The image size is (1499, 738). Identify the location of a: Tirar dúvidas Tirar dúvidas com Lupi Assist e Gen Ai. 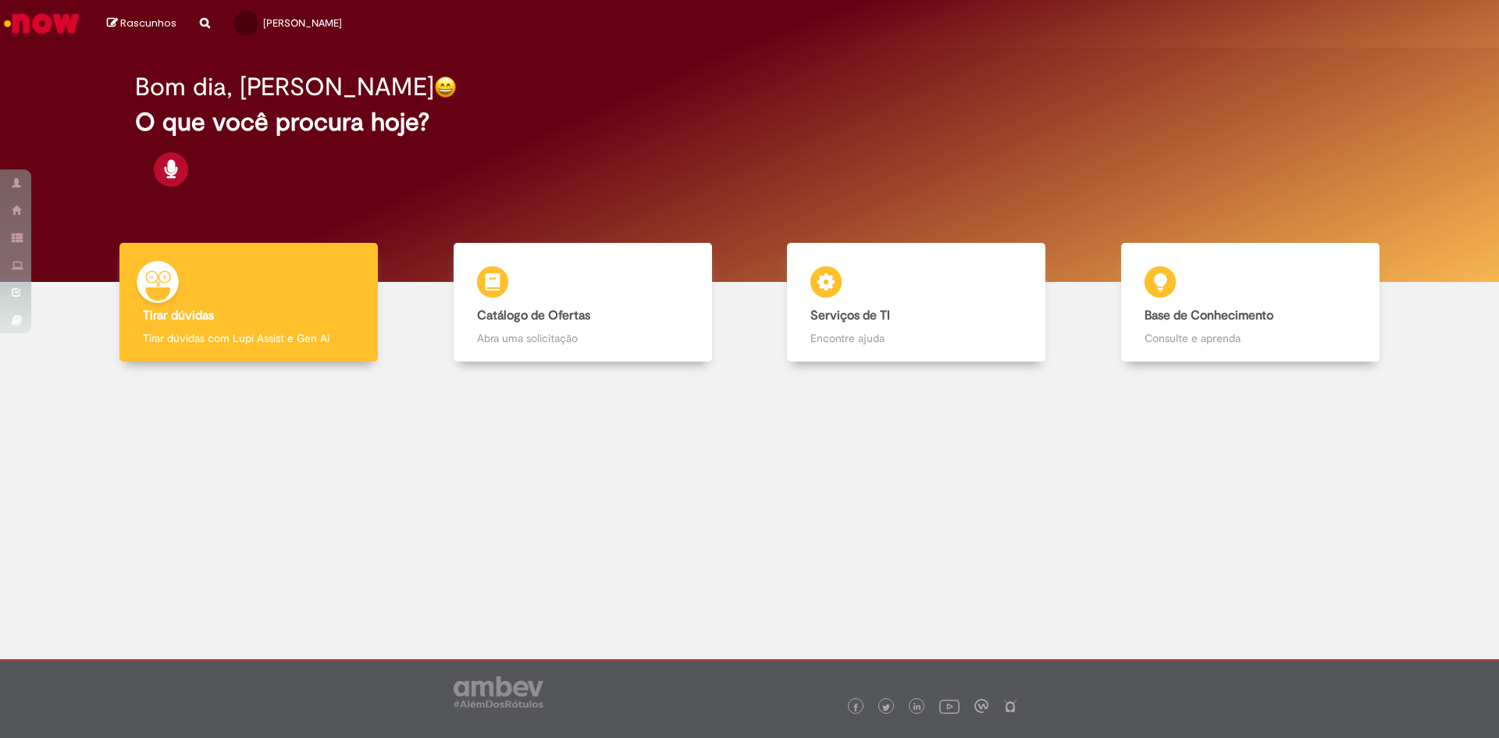
(249, 302).